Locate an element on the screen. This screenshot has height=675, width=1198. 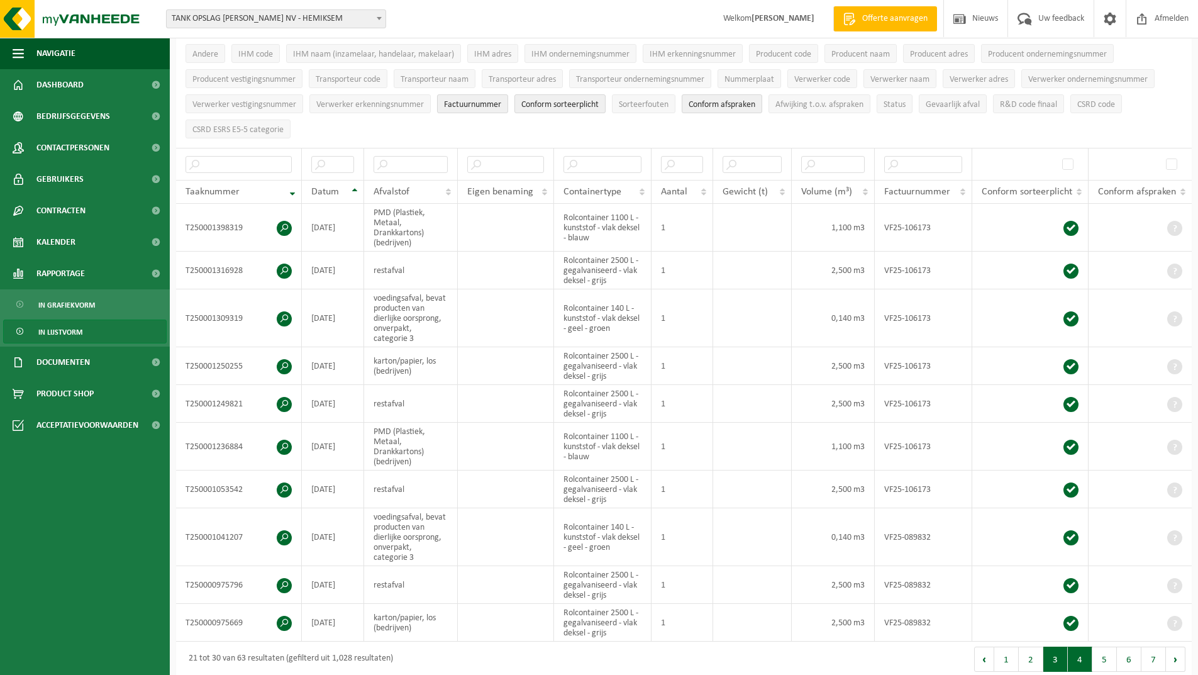
span: Sorteerfouten is located at coordinates (643, 104).